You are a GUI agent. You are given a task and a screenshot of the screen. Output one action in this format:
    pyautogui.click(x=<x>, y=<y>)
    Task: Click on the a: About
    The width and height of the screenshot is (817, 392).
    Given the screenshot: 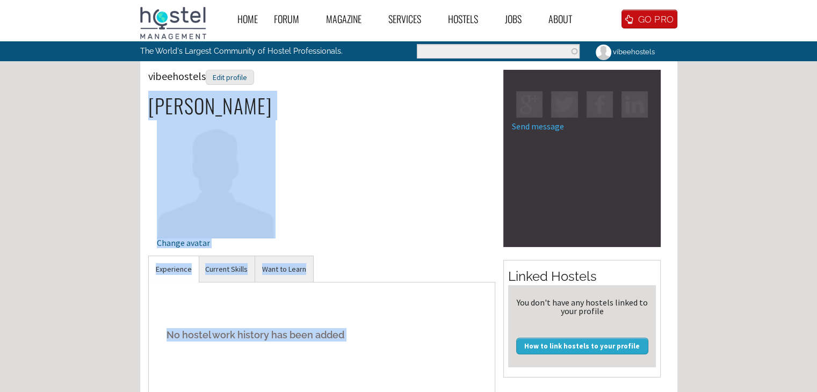 What is the action you would take?
    pyautogui.click(x=566, y=19)
    